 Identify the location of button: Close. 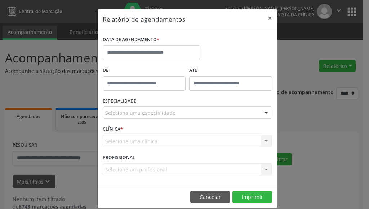
(270, 18).